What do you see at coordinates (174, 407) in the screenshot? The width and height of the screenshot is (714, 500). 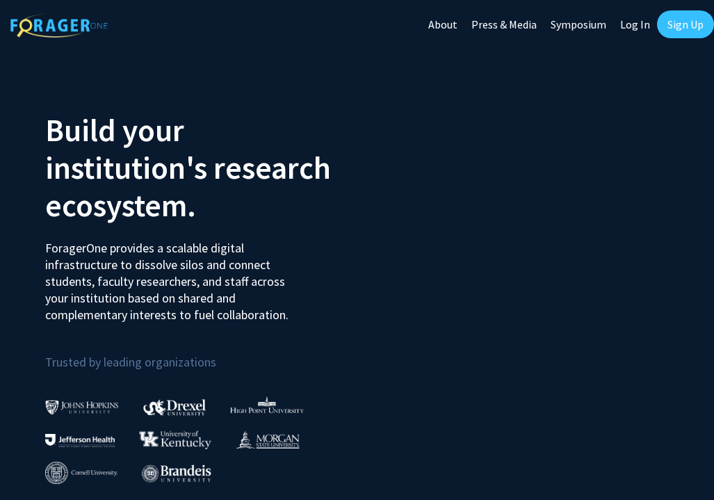 I see `img: Drexel University` at bounding box center [174, 407].